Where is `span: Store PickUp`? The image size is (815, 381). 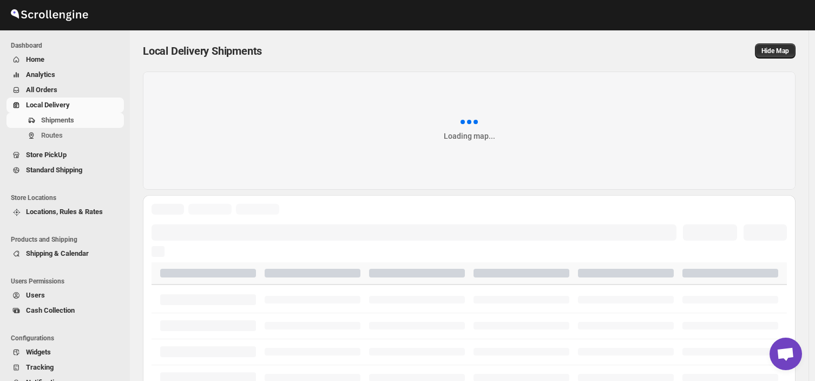
span: Store PickUp is located at coordinates (46, 154).